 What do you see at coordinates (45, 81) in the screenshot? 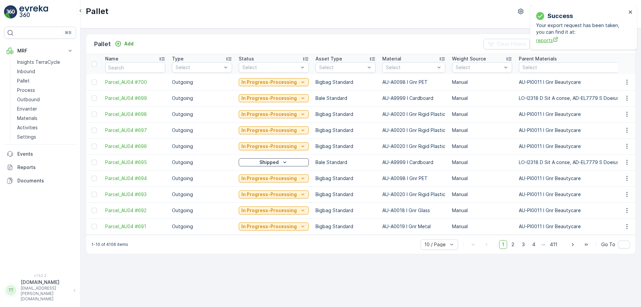
I see `a: Pallet` at bounding box center [45, 81].